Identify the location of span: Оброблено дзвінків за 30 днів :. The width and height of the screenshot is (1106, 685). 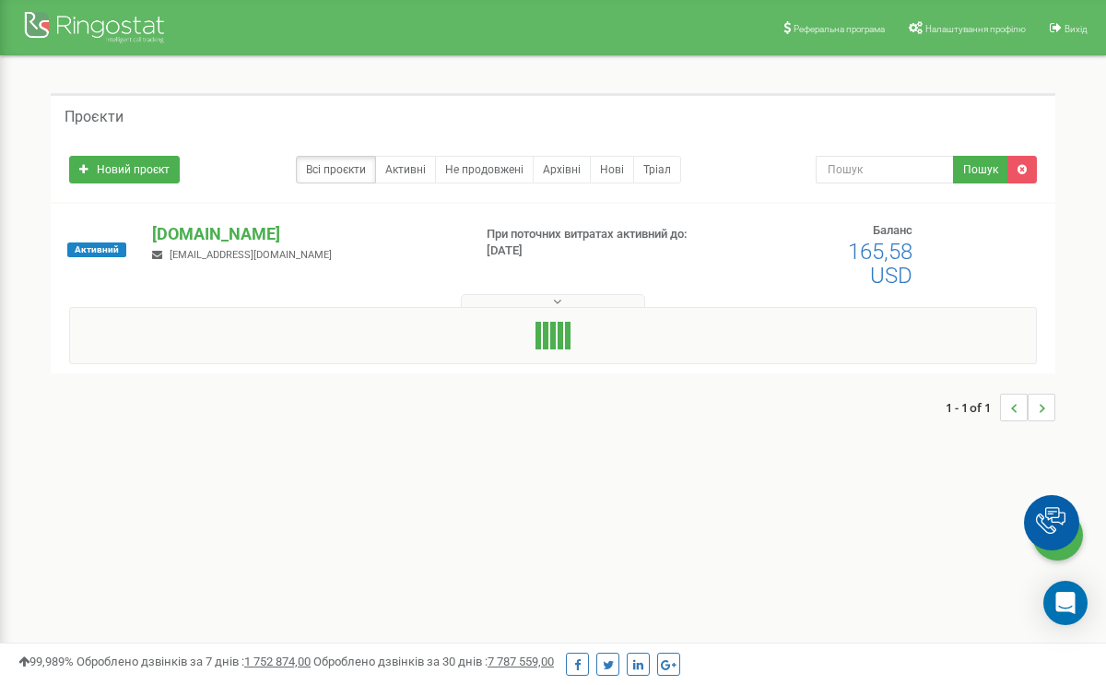
(433, 661).